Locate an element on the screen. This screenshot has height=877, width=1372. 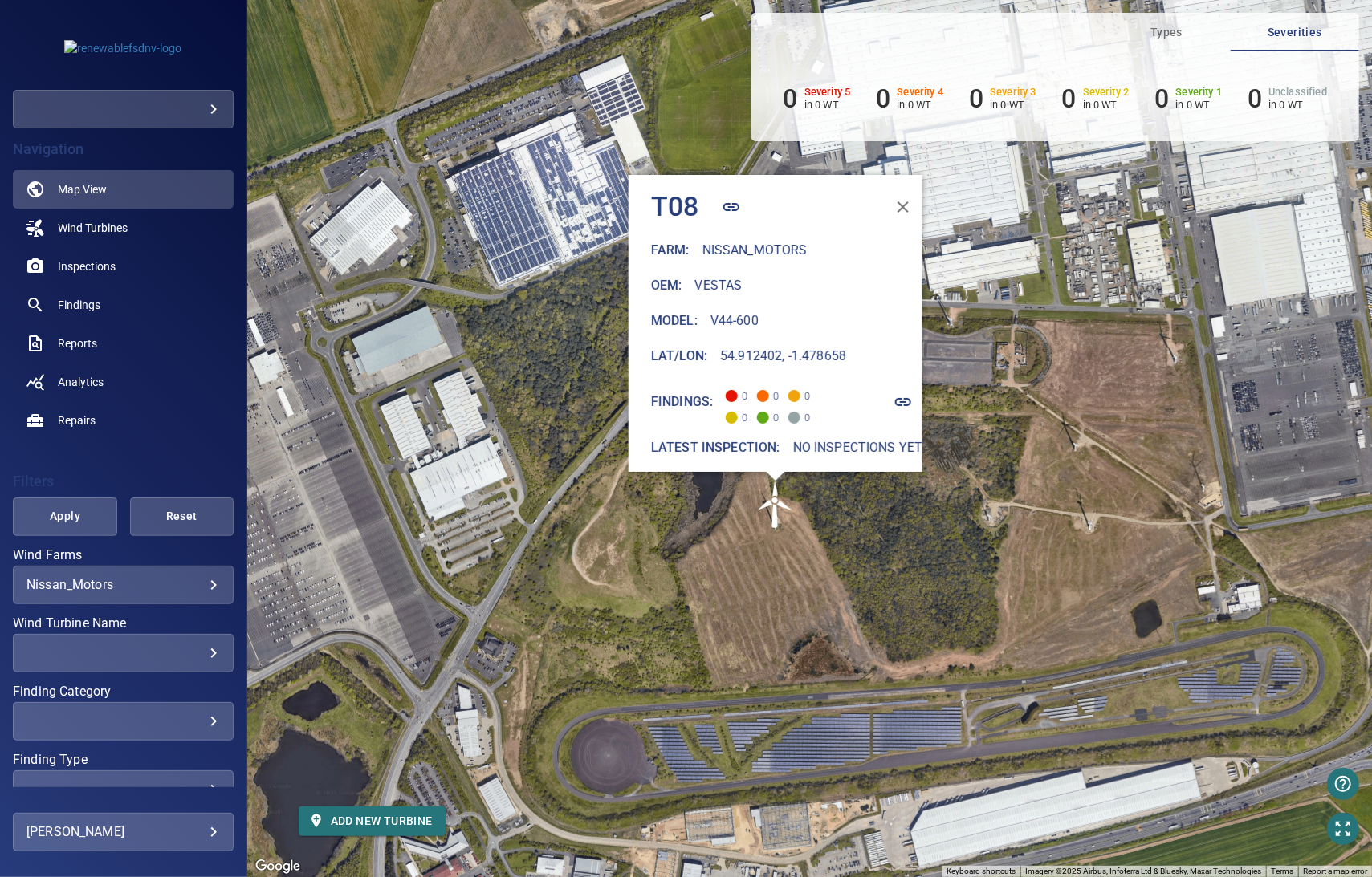
li: Severity 3 is located at coordinates (1003, 99).